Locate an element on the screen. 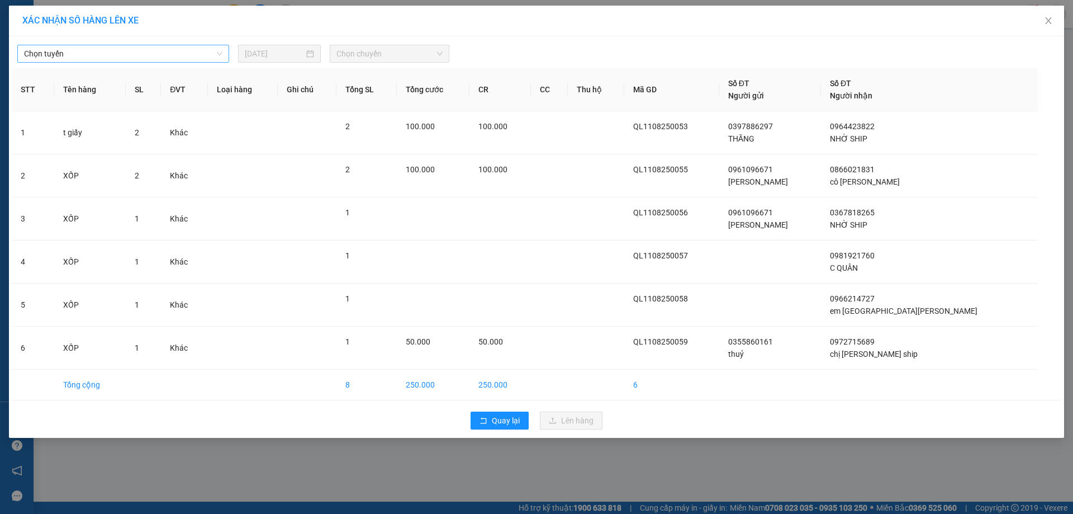 Image resolution: width=1073 pixels, height=514 pixels. span: QL1108250059 is located at coordinates (661, 341).